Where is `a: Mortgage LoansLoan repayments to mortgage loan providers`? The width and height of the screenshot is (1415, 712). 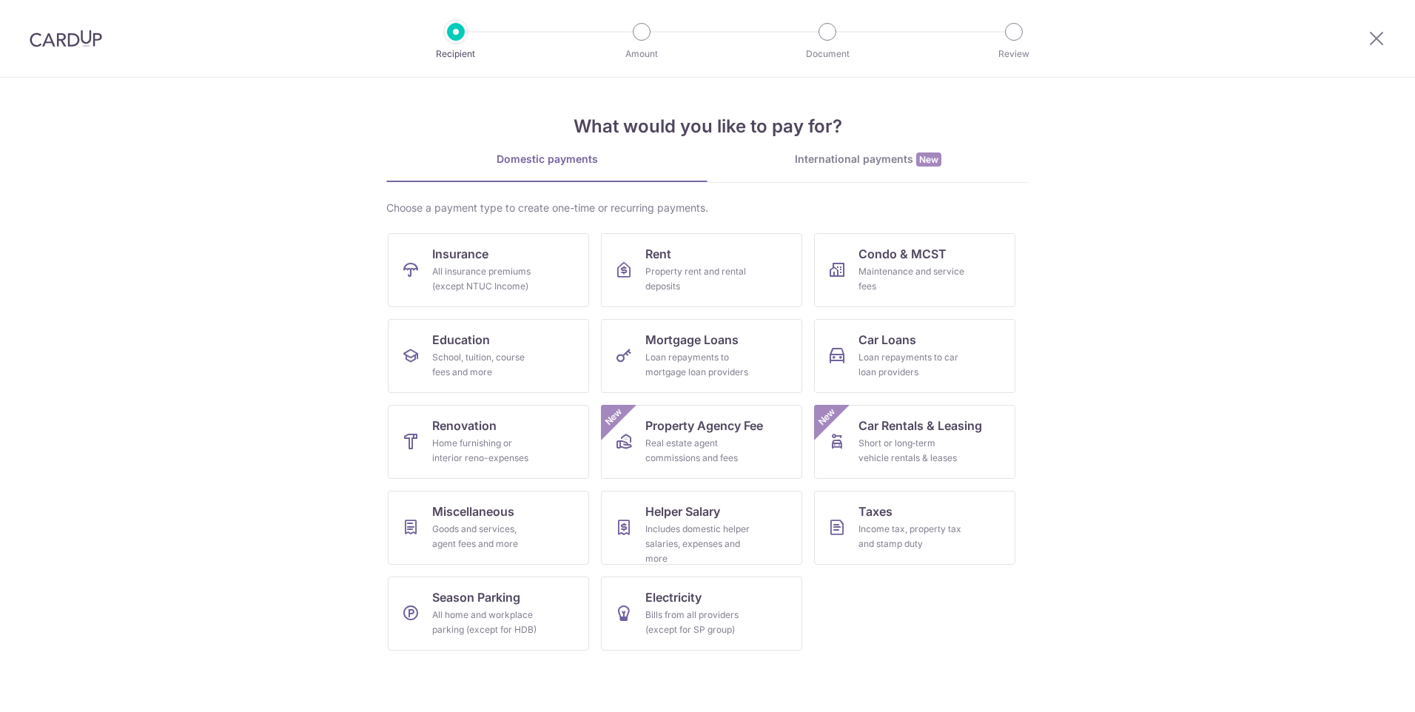
a: Mortgage LoansLoan repayments to mortgage loan providers is located at coordinates (702, 356).